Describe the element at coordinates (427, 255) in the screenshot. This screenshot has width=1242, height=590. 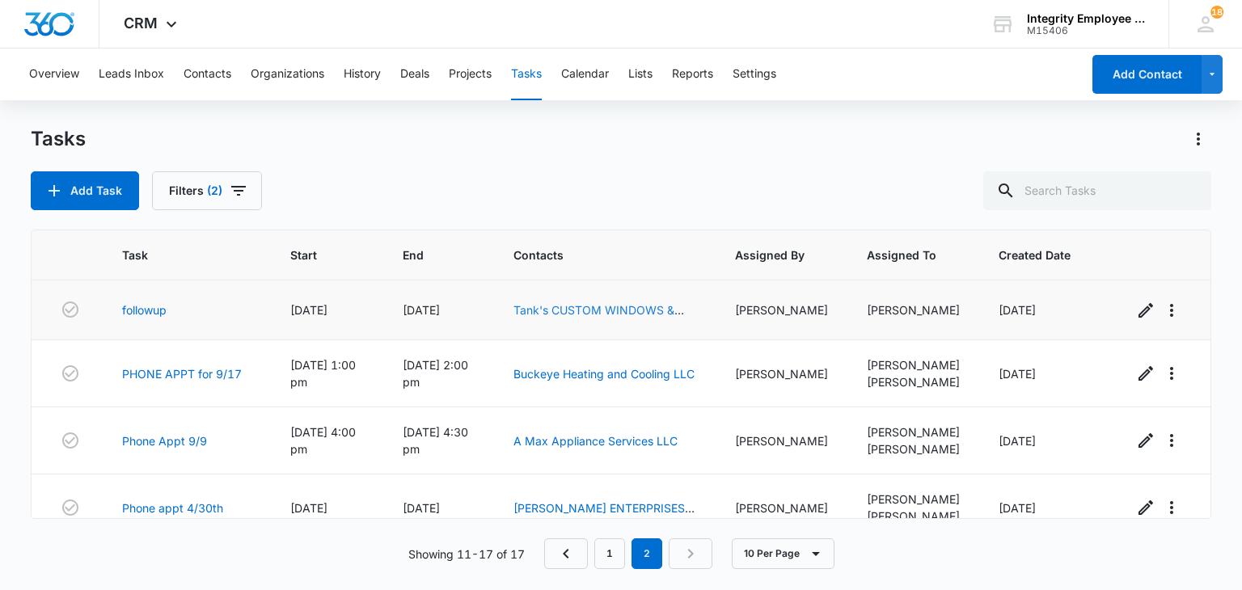
I see `span: End` at that location.